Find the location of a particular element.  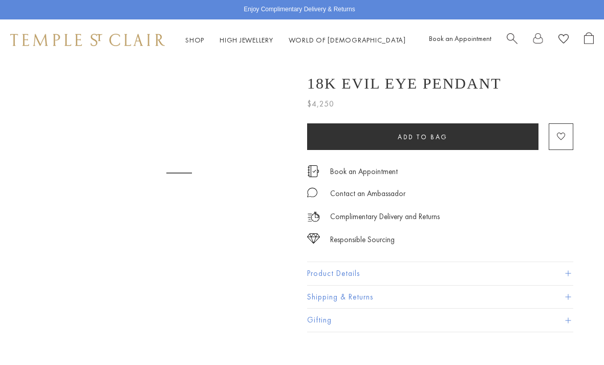

img: Temple St. Clair is located at coordinates (88, 40).